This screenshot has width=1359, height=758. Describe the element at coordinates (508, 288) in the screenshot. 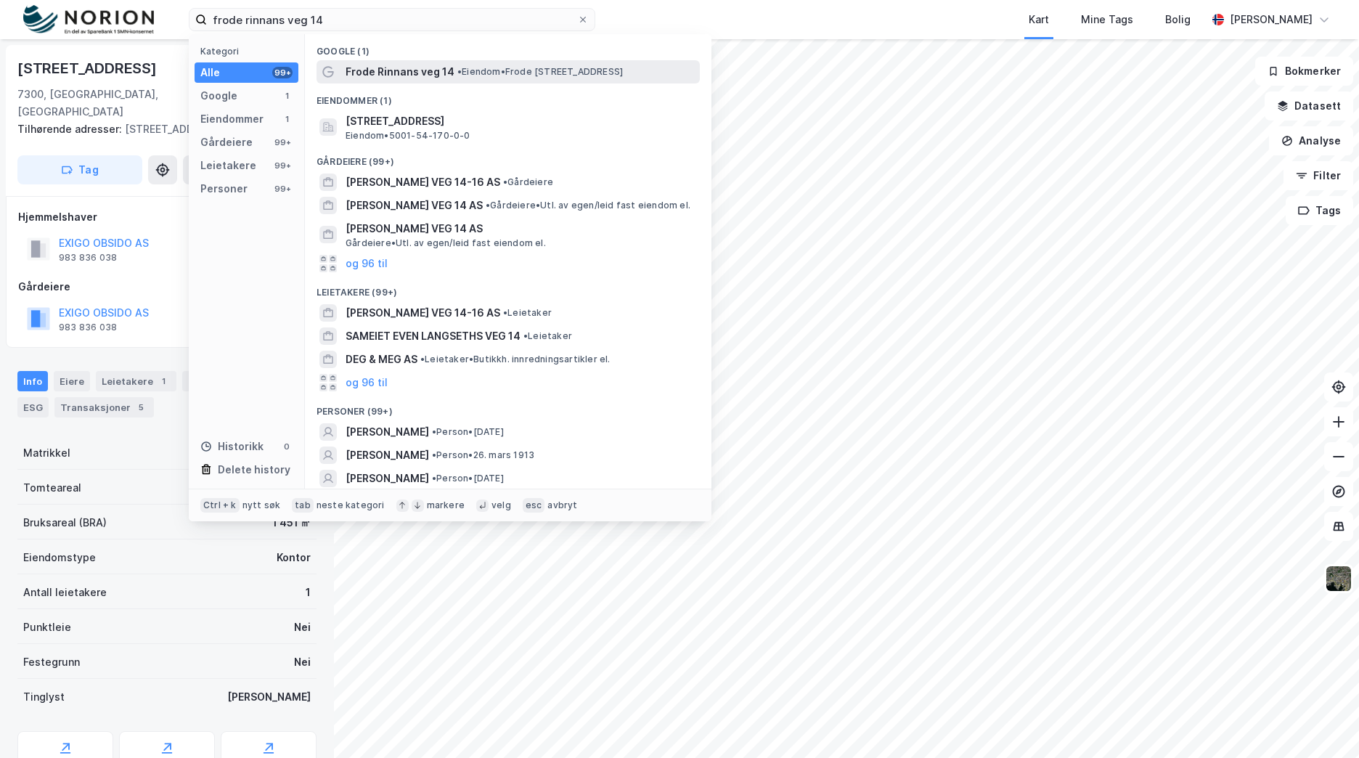

I see `div: Leietakere (99+)` at that location.